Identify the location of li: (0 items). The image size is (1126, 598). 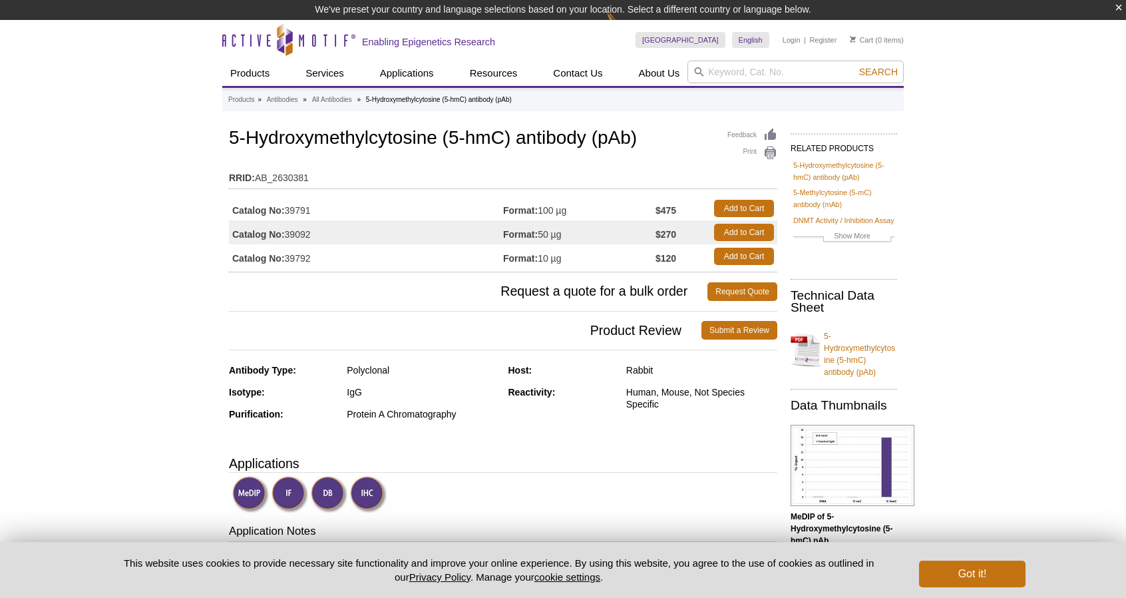
(876, 40).